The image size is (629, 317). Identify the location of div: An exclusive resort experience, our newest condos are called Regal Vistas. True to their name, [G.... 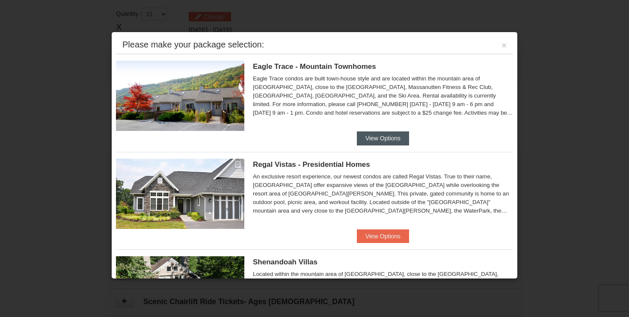
(383, 194).